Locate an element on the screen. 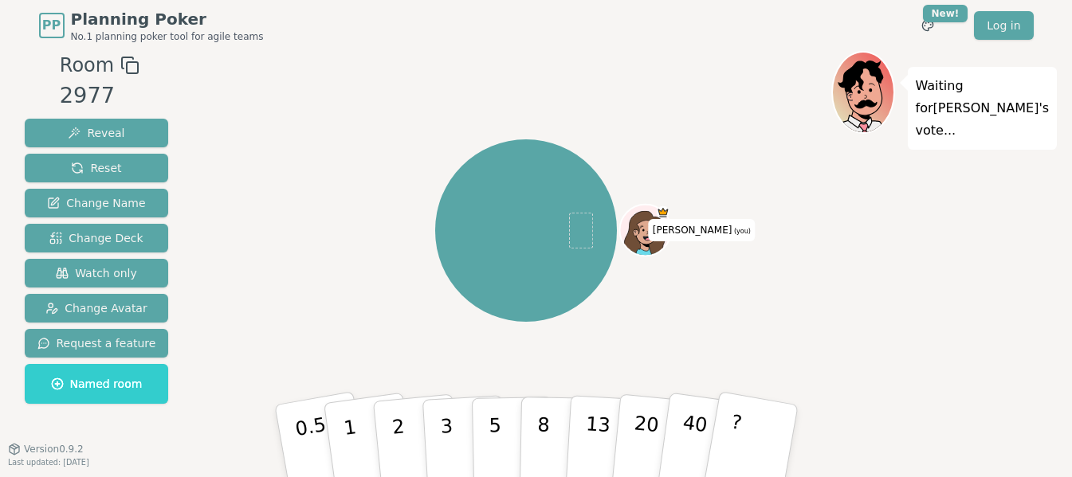  button: Watch only is located at coordinates (96, 273).